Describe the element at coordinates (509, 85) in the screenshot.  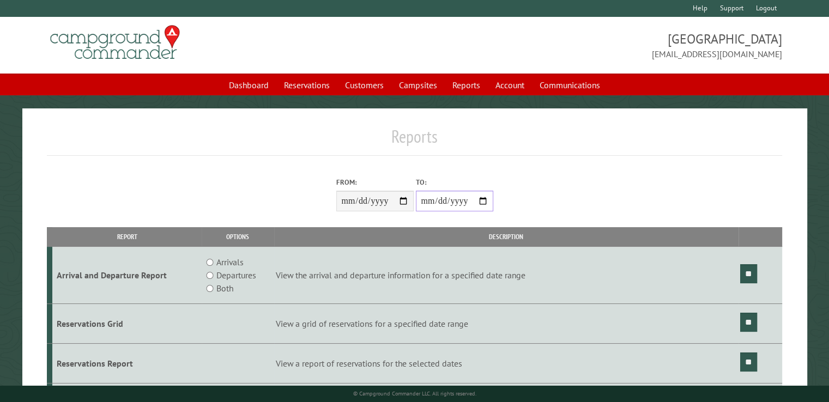
I see `a: Account` at that location.